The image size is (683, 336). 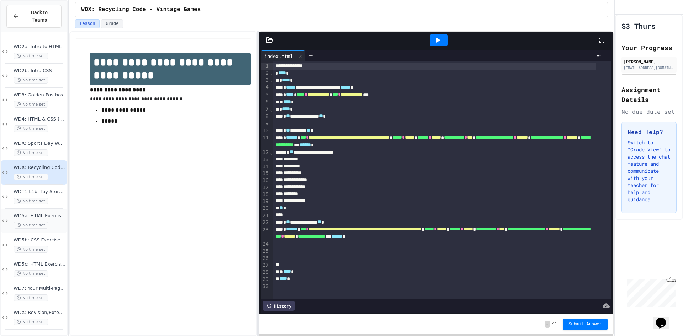 What do you see at coordinates (265, 102) in the screenshot?
I see `div: 6` at bounding box center [265, 102].